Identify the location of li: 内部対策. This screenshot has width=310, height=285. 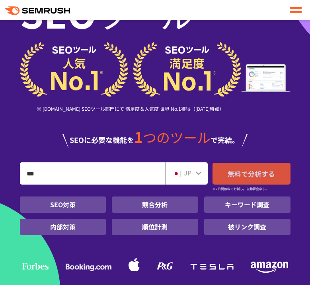
(63, 227).